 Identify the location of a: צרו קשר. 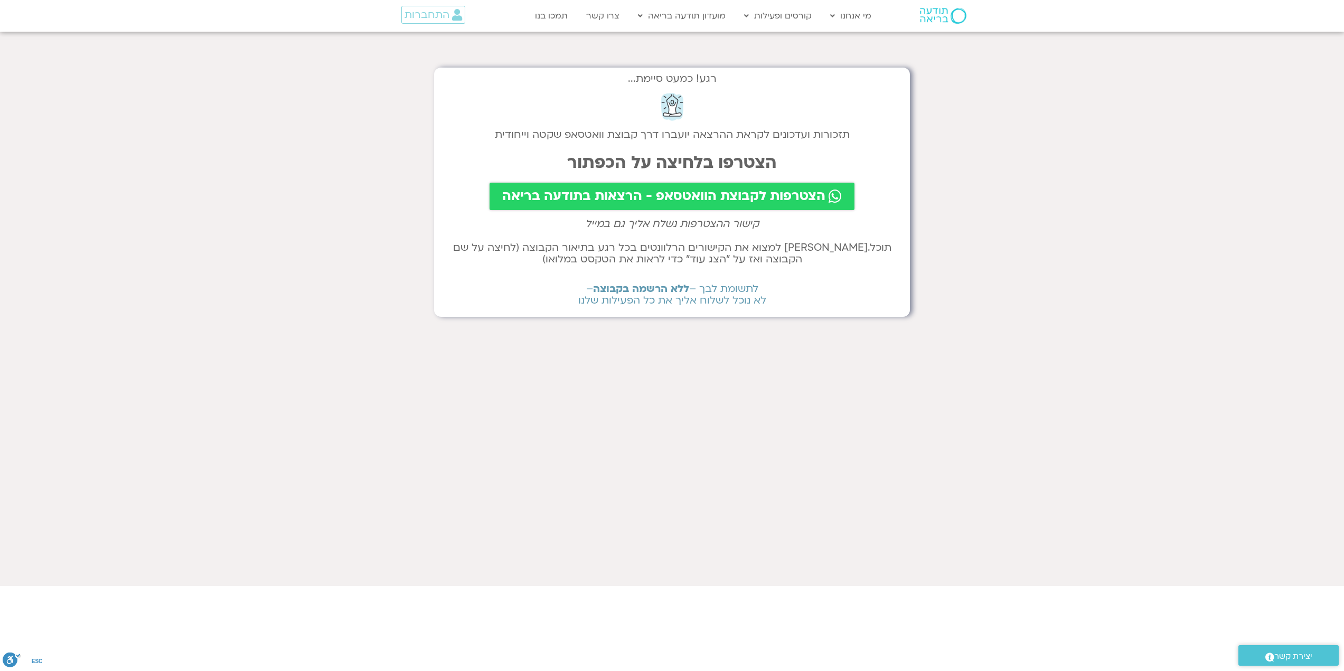
(602, 16).